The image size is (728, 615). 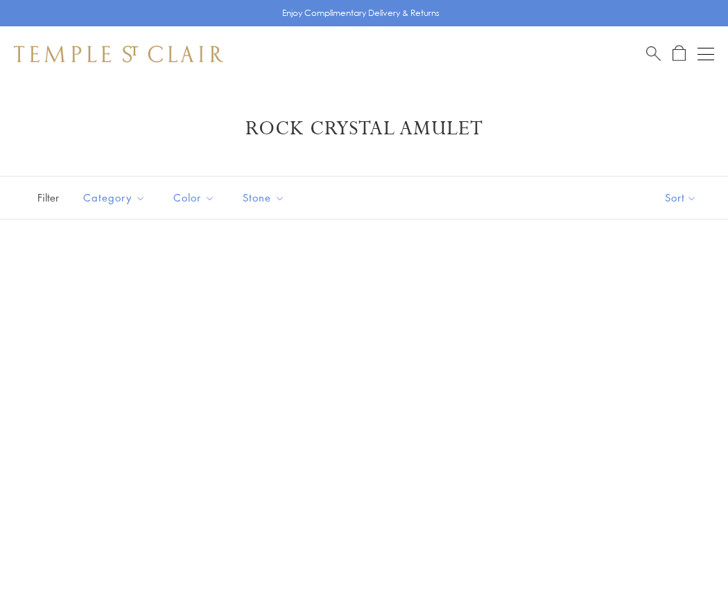 I want to click on button: Open navigation, so click(x=706, y=54).